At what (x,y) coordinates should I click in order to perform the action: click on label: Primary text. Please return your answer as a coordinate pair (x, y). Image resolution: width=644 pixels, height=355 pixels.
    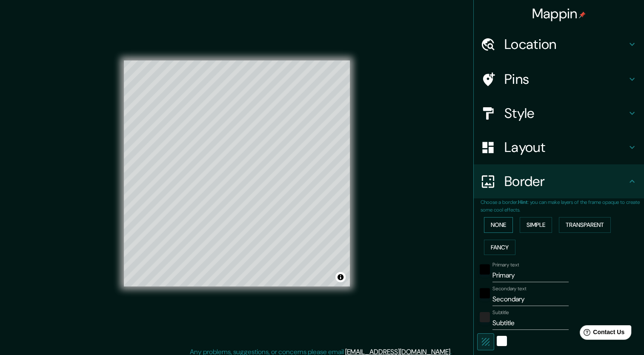
    Looking at the image, I should click on (506, 265).